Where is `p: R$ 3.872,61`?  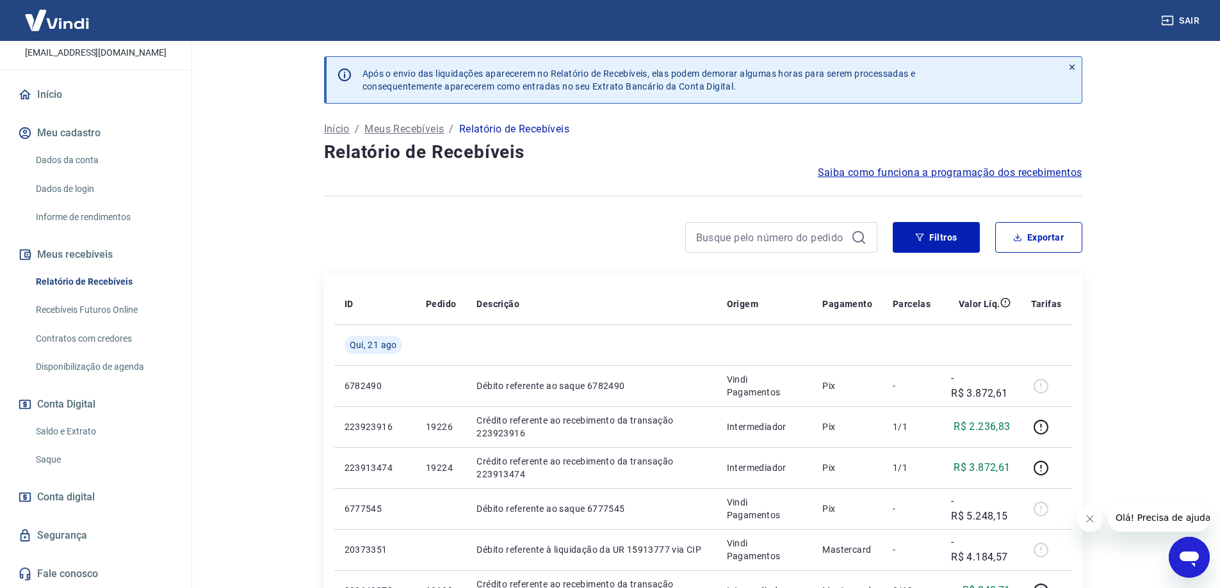
p: R$ 3.872,61 is located at coordinates (981, 468).